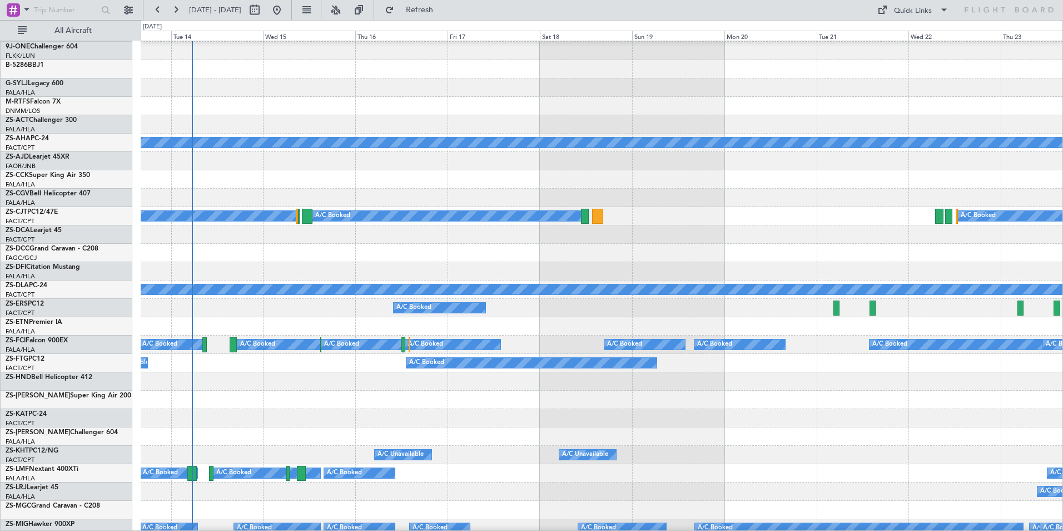  Describe the element at coordinates (40, 524) in the screenshot. I see `a: ZS-MIGHawker 900XP` at that location.